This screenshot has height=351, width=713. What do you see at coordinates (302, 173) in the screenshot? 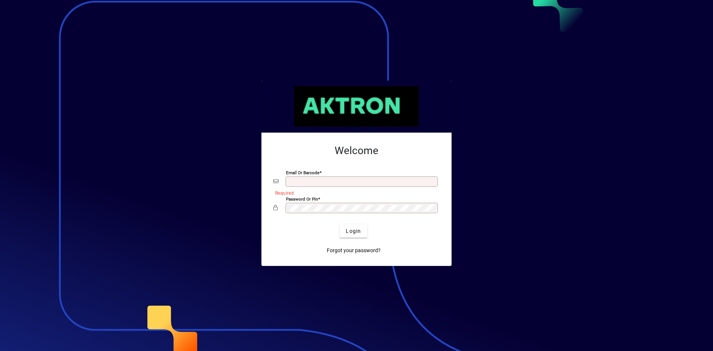
I see `mat-label: Email or Barcode` at bounding box center [302, 173].